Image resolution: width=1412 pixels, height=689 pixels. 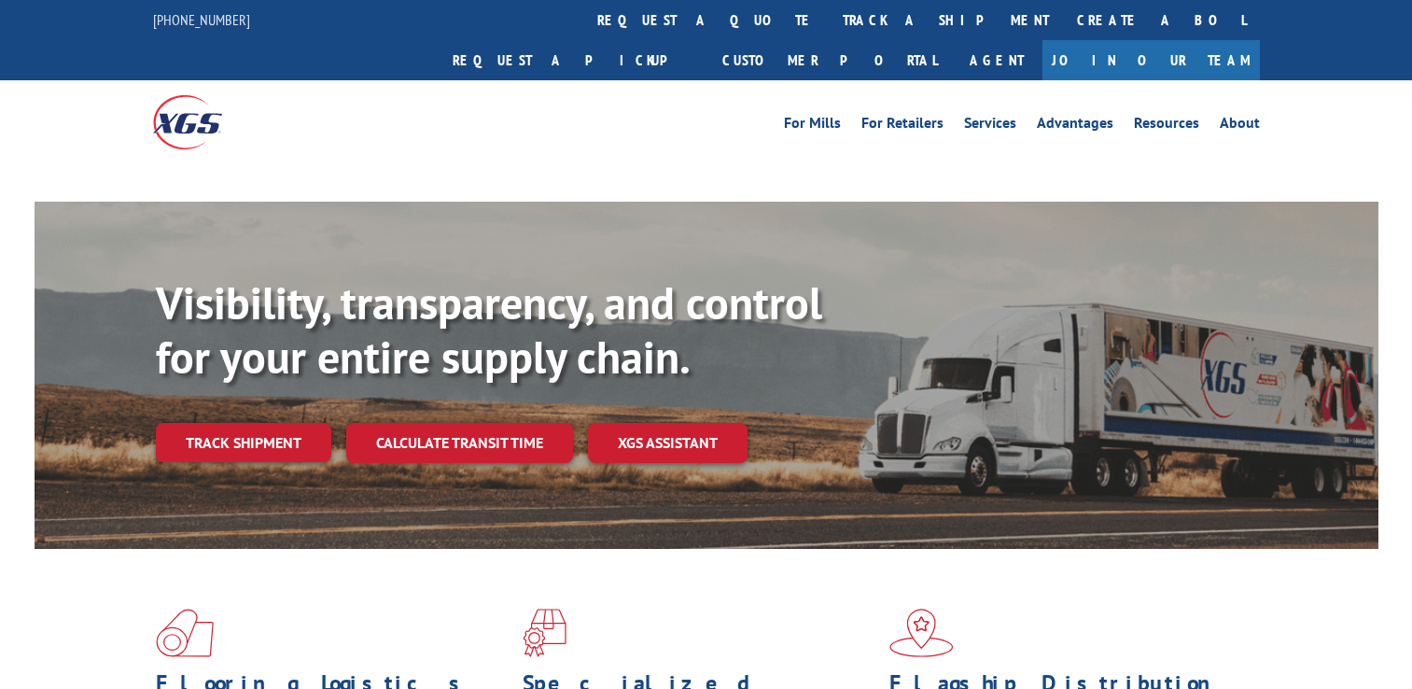 I want to click on img: xgs-icon-focused-on-flooring-red, so click(x=544, y=633).